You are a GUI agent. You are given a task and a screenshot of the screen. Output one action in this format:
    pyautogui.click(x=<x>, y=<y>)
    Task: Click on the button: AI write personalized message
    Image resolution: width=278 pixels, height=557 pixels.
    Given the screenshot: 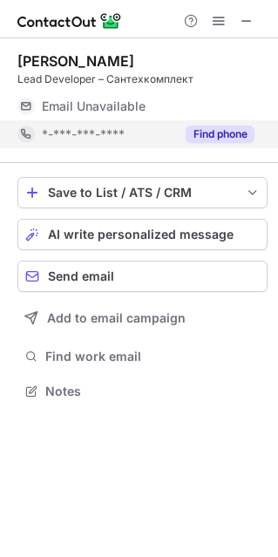 What is the action you would take?
    pyautogui.click(x=142, y=234)
    